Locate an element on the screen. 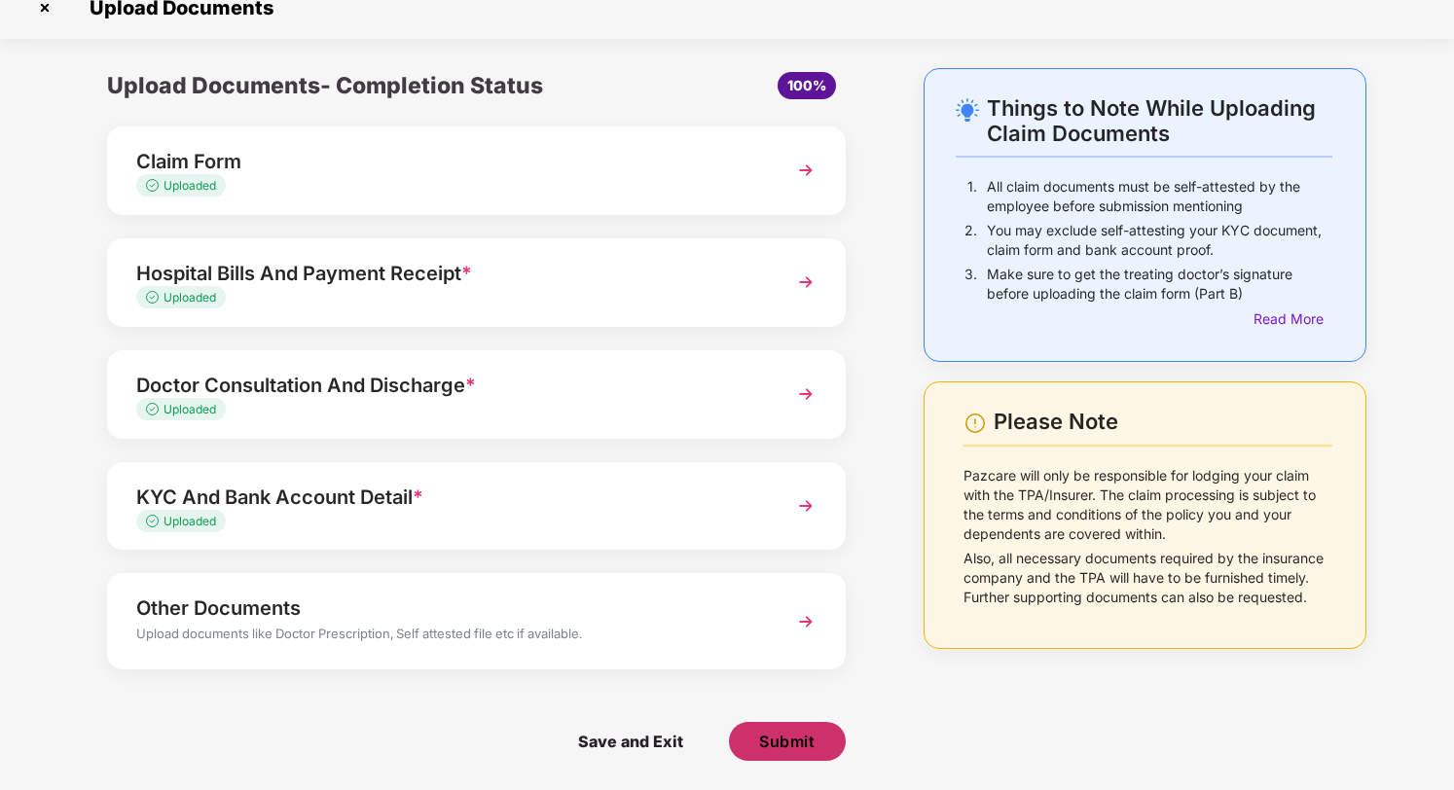 The height and width of the screenshot is (790, 1454). span: Submit is located at coordinates (786, 741).